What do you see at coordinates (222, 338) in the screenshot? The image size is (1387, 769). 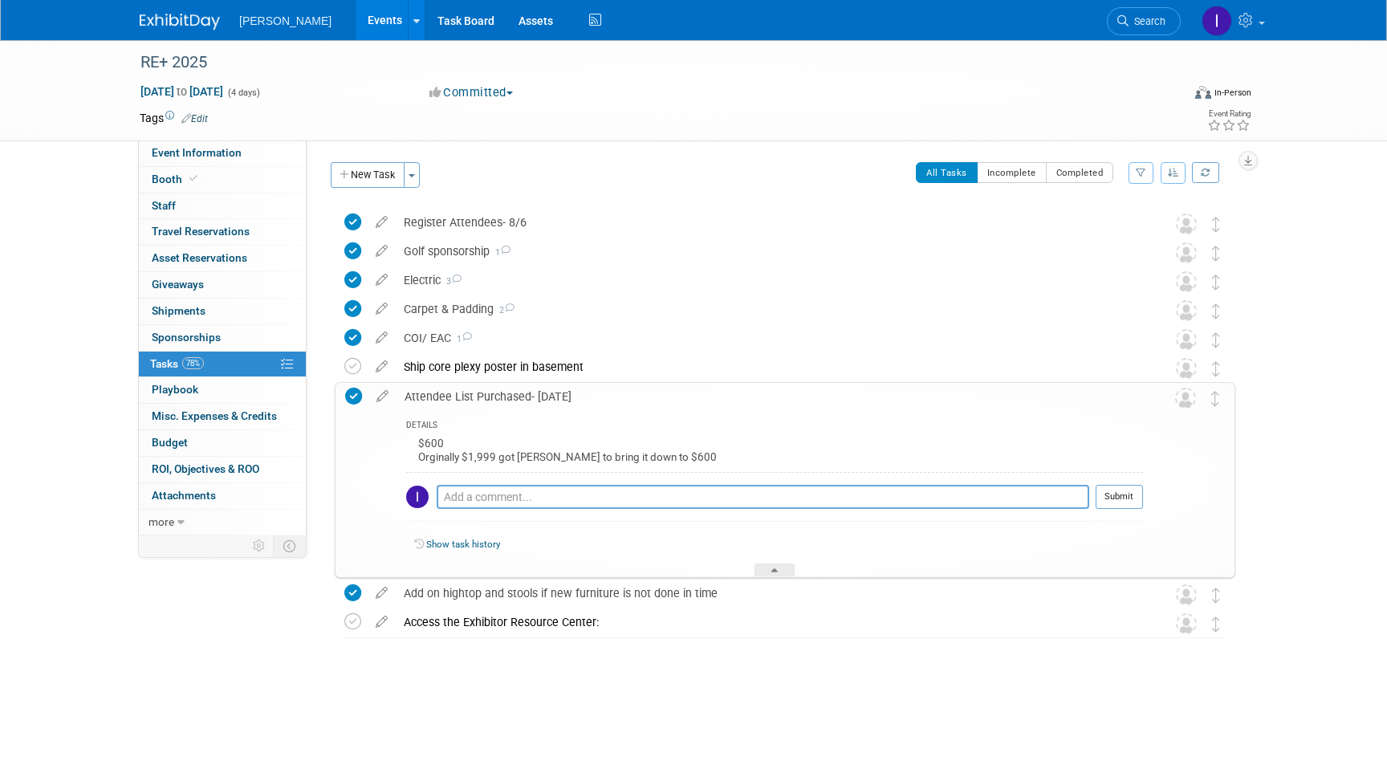 I see `a: Sponsorships` at bounding box center [222, 338].